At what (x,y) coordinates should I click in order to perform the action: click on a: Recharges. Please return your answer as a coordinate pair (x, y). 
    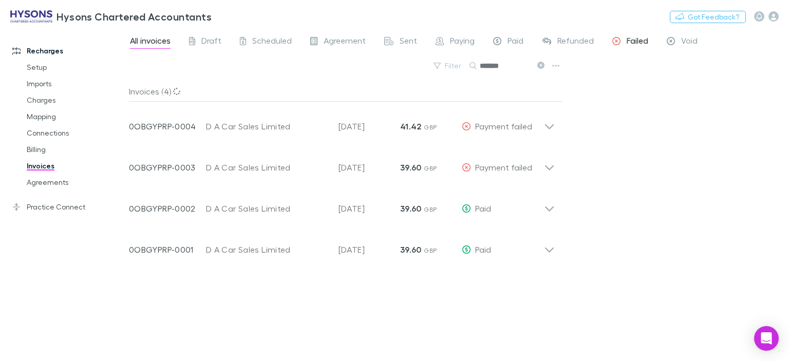
    Looking at the image, I should click on (68, 51).